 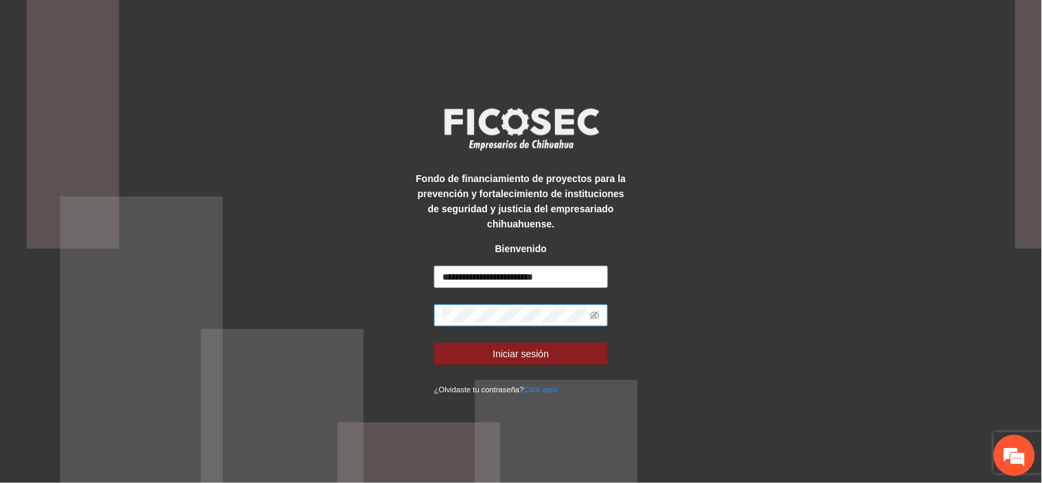 What do you see at coordinates (521, 201) in the screenshot?
I see `strong: Fondo de financiamiento de proyectos para la prevención y fortalecimiento de instituciones de seg...` at bounding box center [521, 201].